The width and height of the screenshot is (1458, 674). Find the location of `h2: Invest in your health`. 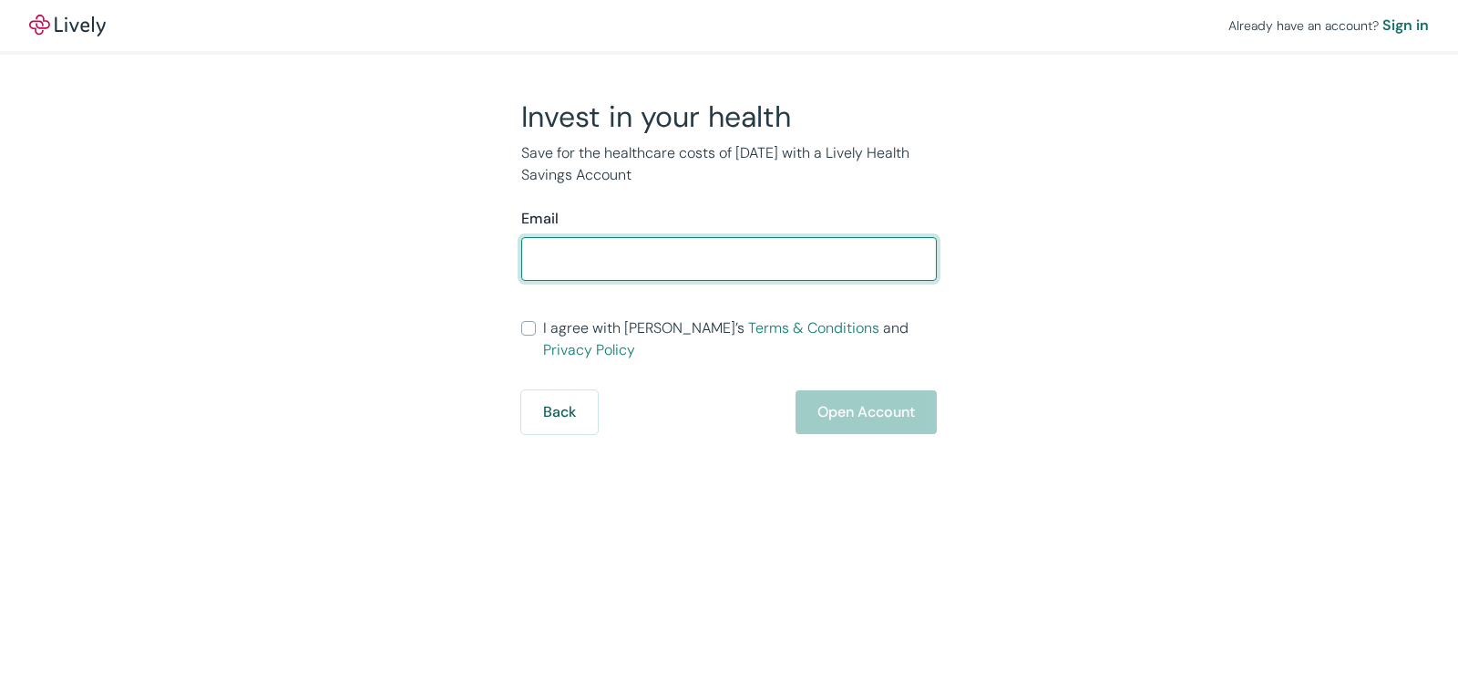

h2: Invest in your health is located at coordinates (729, 117).